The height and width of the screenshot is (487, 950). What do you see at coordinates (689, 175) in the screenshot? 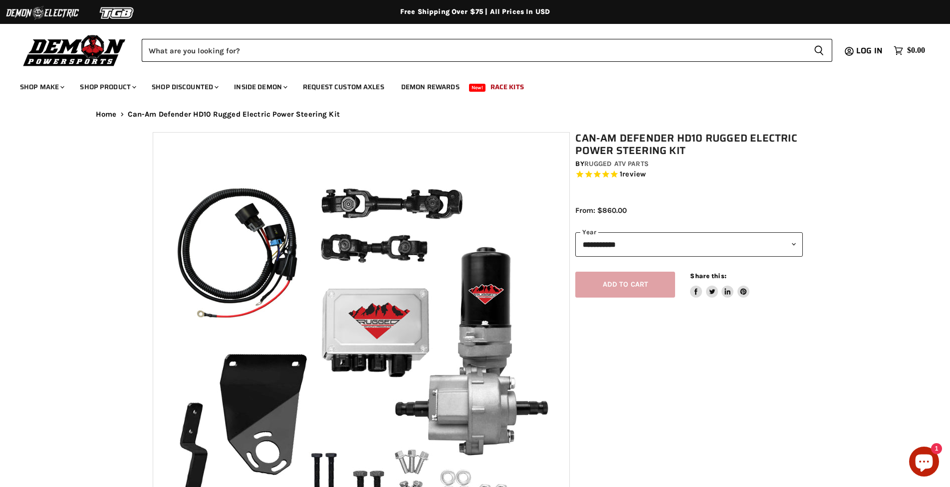
I see `span: Rated 5.0 out of 5 stars 1 reviews` at bounding box center [689, 175].